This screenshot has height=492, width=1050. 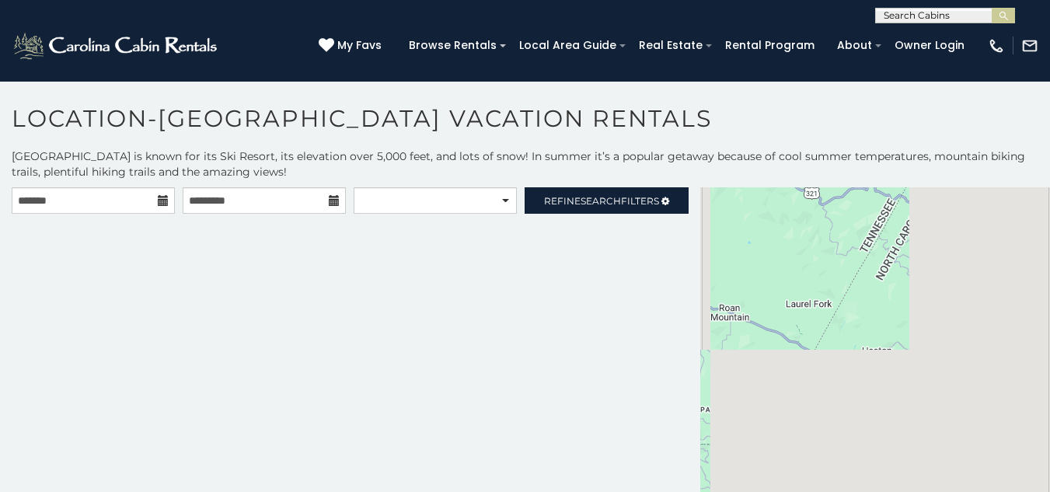 What do you see at coordinates (452, 45) in the screenshot?
I see `a: Browse Rentals` at bounding box center [452, 45].